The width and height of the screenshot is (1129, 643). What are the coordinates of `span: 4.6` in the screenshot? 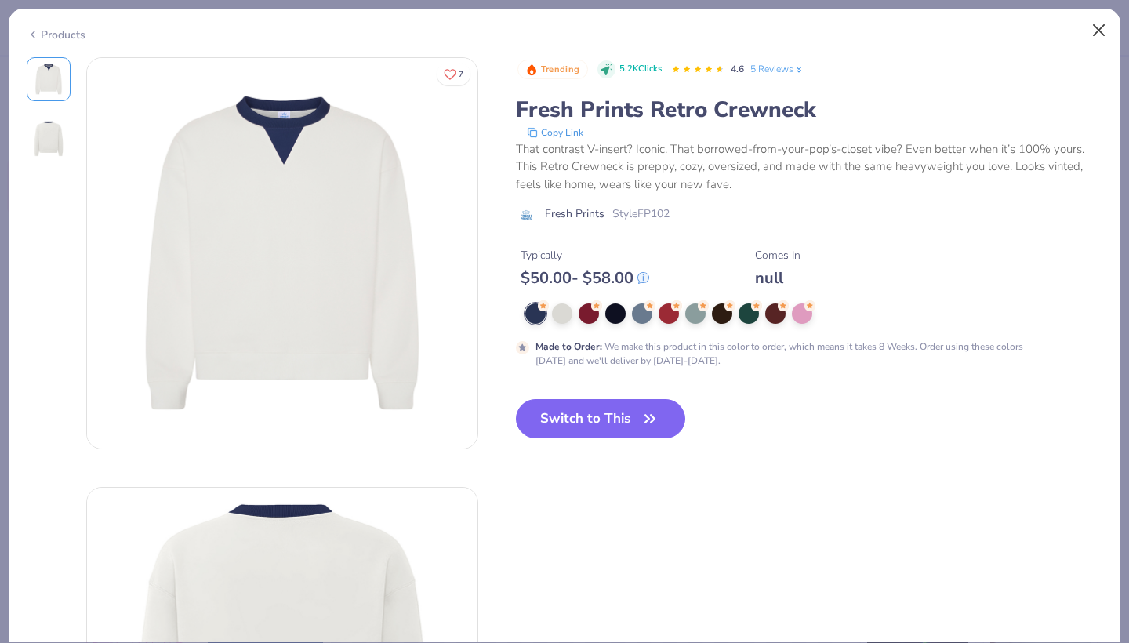 It's located at (737, 69).